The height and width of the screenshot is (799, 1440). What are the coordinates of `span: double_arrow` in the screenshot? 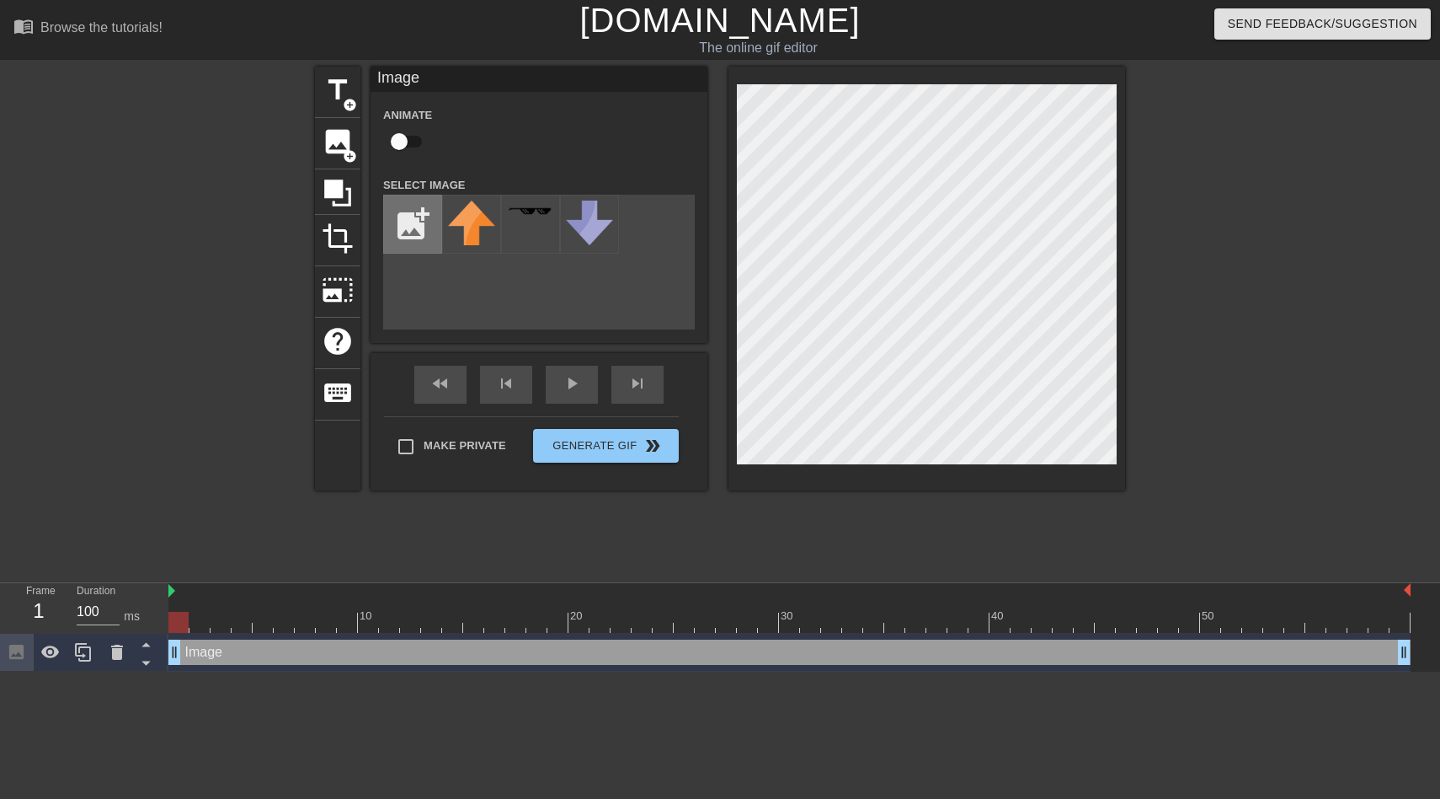 It's located at (653, 446).